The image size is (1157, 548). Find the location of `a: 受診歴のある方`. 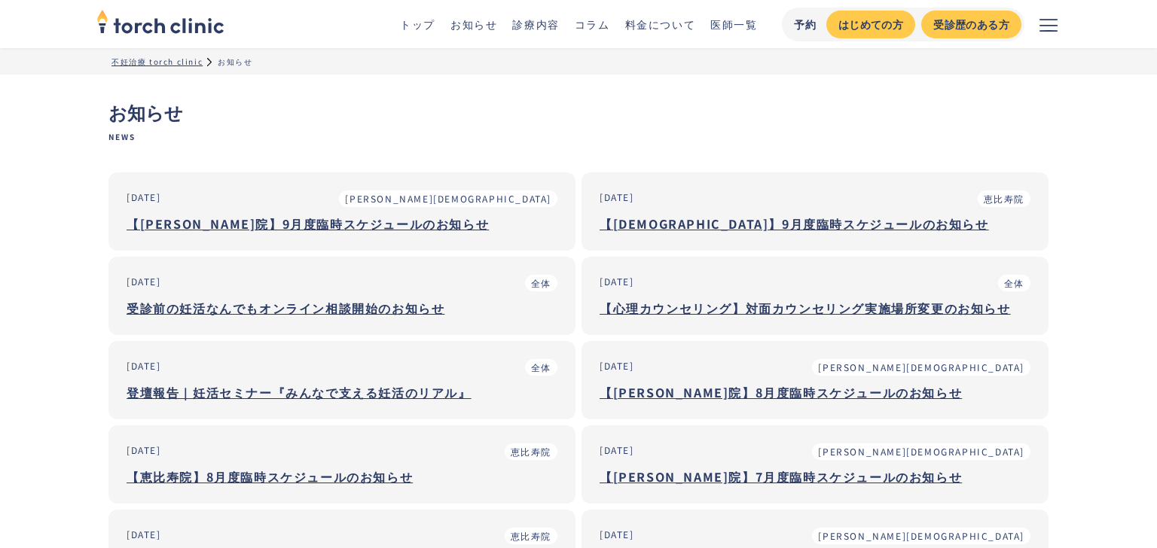

a: 受診歴のある方 is located at coordinates (971, 24).